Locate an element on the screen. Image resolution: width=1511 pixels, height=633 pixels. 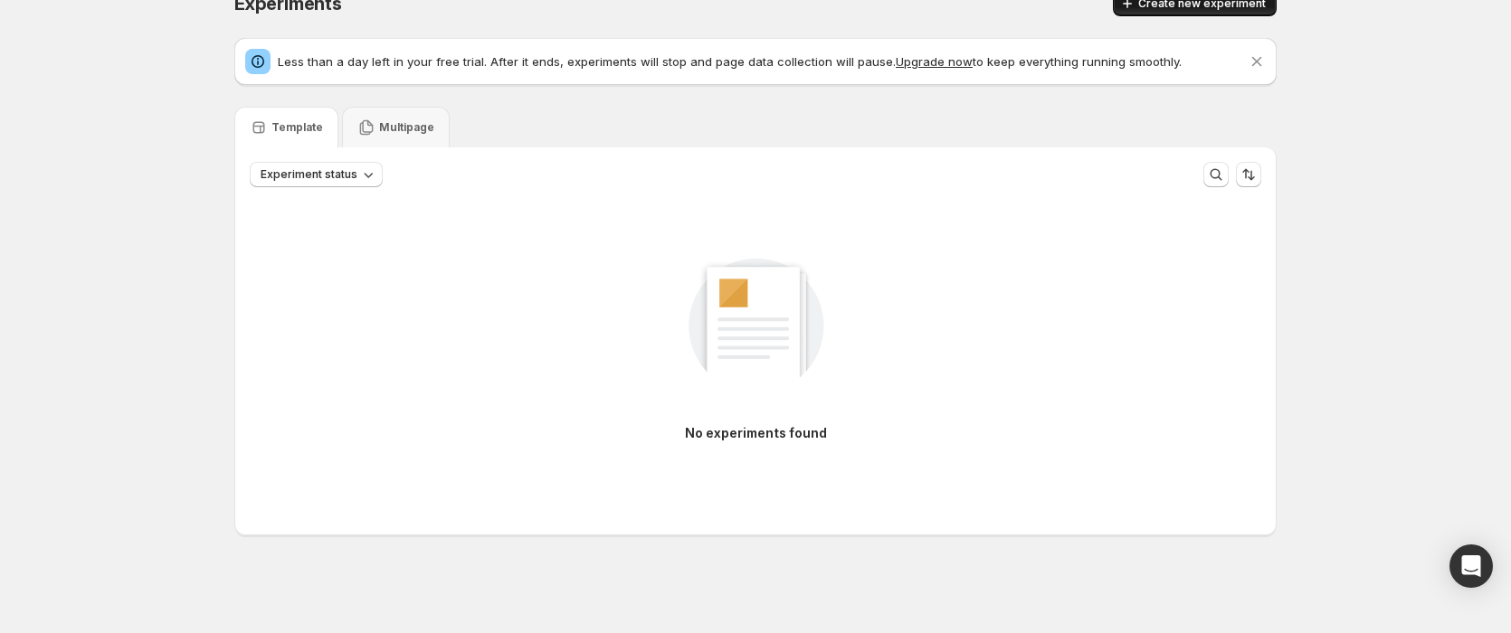
span: Experiment status is located at coordinates (308, 175).